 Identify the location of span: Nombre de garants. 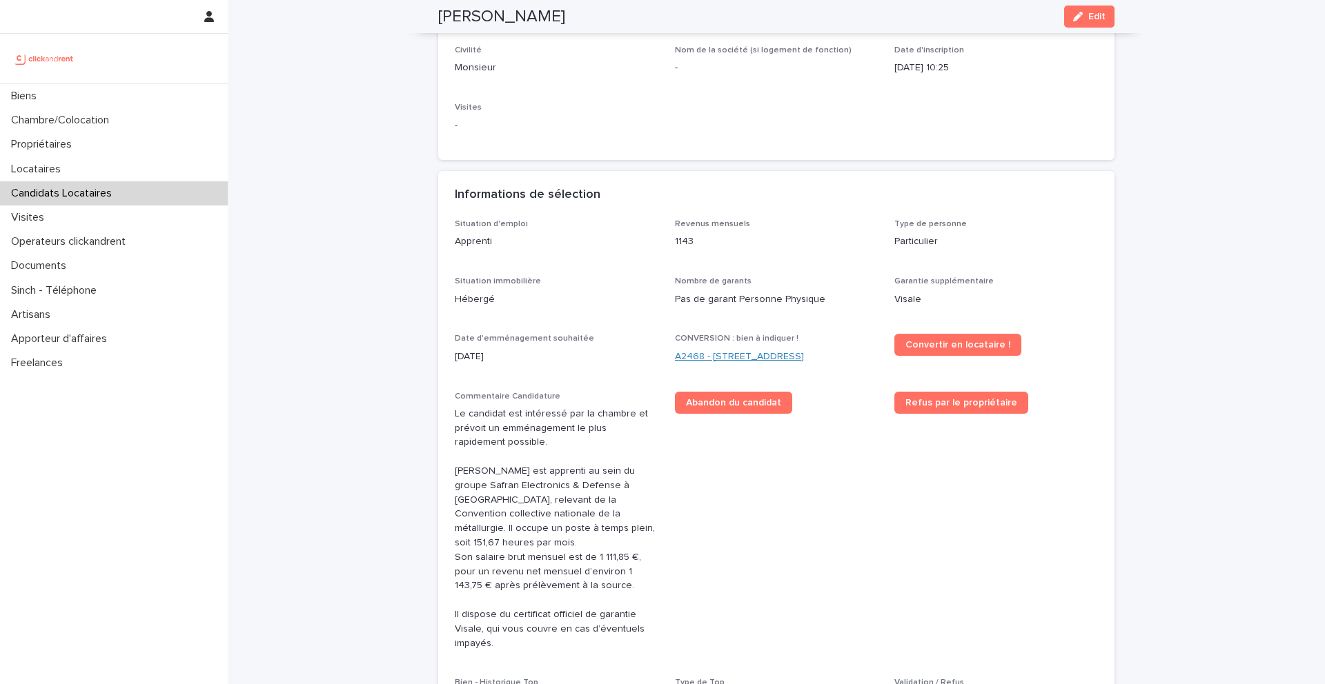
(713, 281).